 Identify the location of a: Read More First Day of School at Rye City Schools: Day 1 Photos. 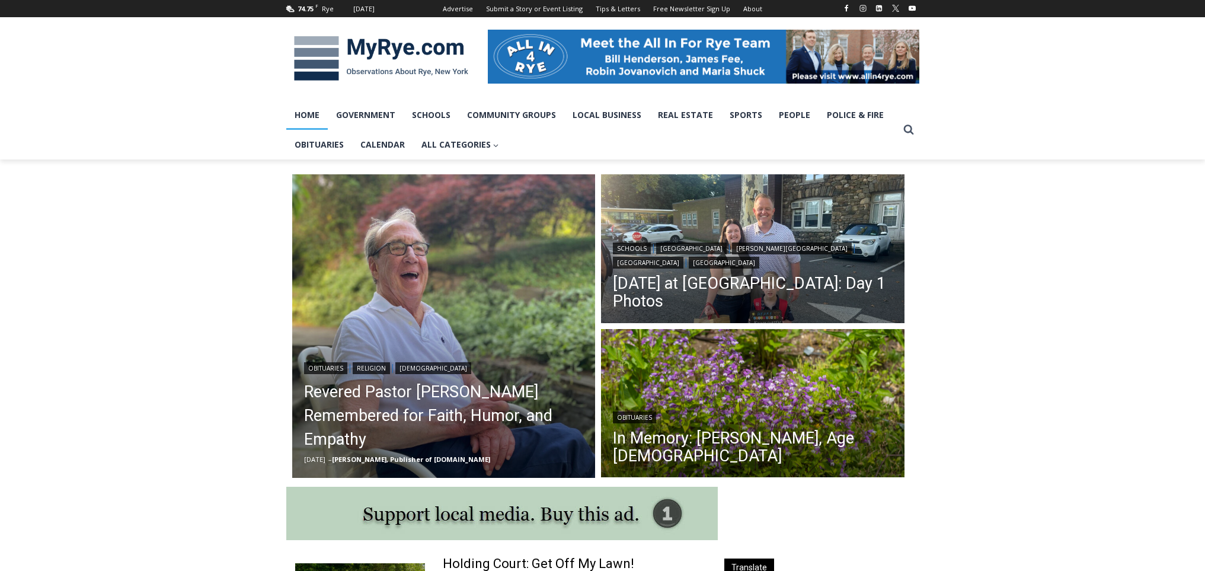
(753, 250).